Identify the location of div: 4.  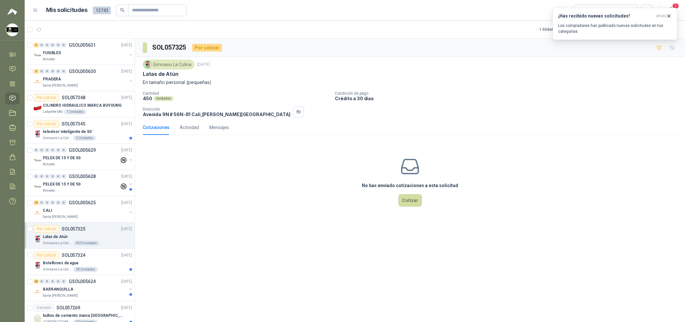
(36, 71).